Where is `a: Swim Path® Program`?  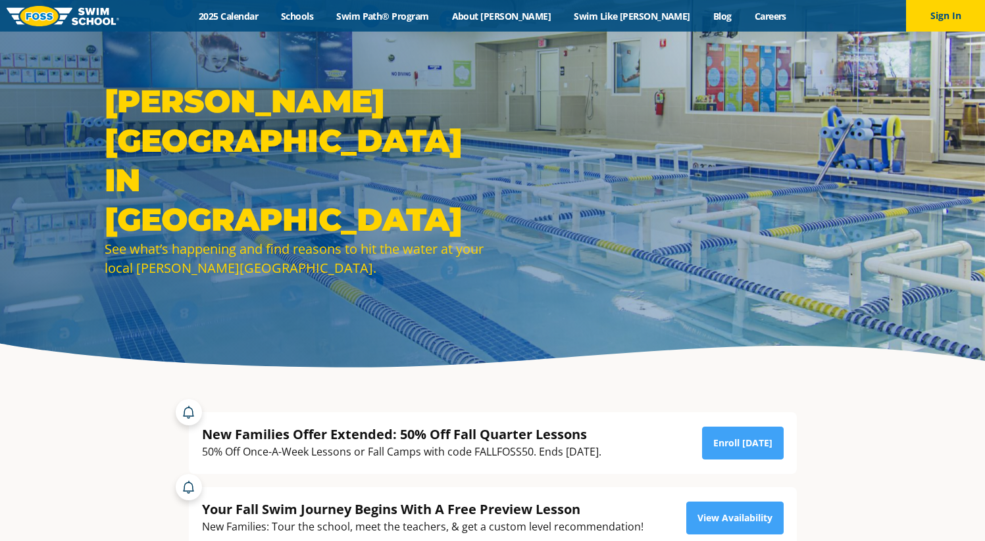 a: Swim Path® Program is located at coordinates (382, 16).